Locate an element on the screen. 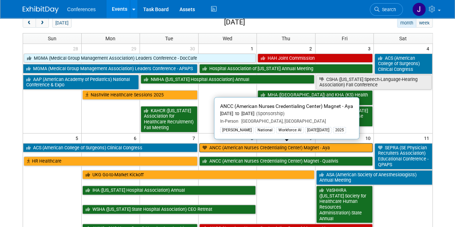 This screenshot has height=227, width=455. span: Mon is located at coordinates (110, 38).